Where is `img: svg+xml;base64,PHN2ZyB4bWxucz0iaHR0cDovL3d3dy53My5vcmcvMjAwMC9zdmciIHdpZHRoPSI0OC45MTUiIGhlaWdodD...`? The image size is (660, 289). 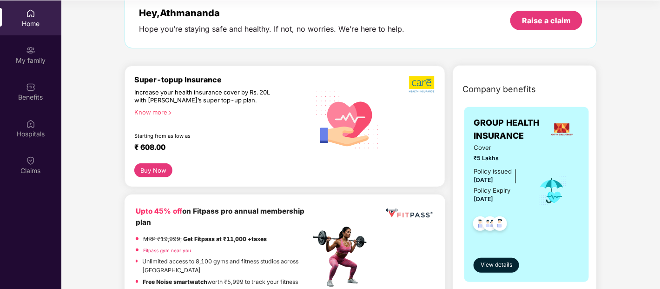
img: svg+xml;base64,PHN2ZyB4bWxucz0iaHR0cDovL3d3dy53My5vcmcvMjAwMC9zdmciIHdpZHRoPSI0OC45MTUiIGhlaWdodD... is located at coordinates (490, 225).